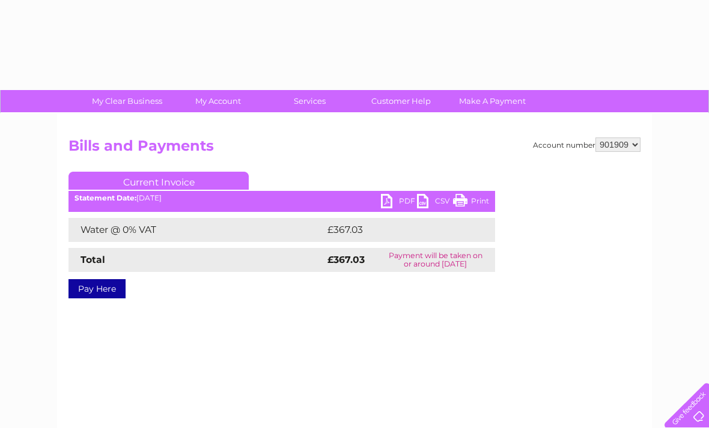 Image resolution: width=709 pixels, height=428 pixels. I want to click on a: PDF, so click(399, 203).